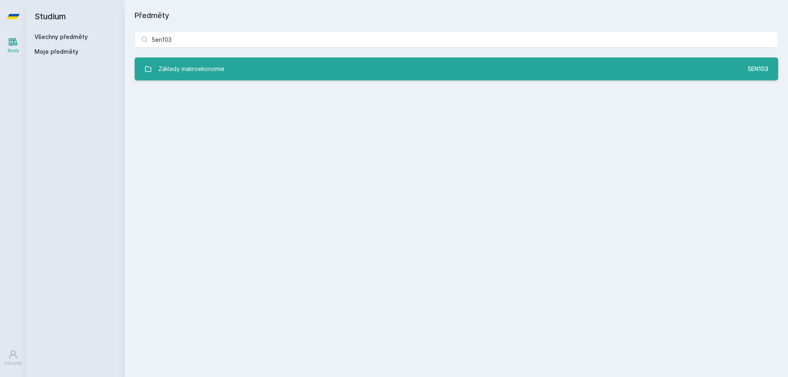 Image resolution: width=788 pixels, height=377 pixels. Describe the element at coordinates (758, 69) in the screenshot. I see `div: 5EN103` at that location.